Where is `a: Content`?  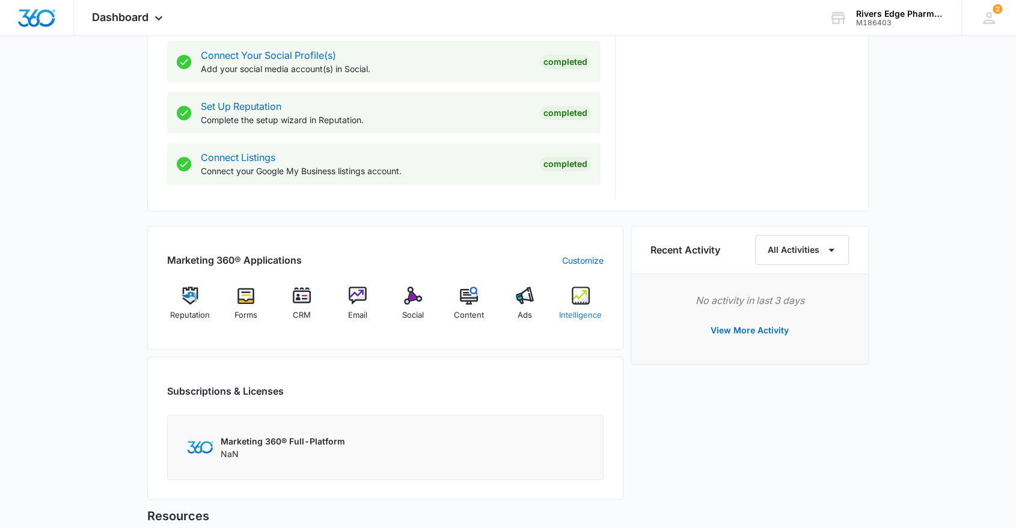
a: Content is located at coordinates (469, 308).